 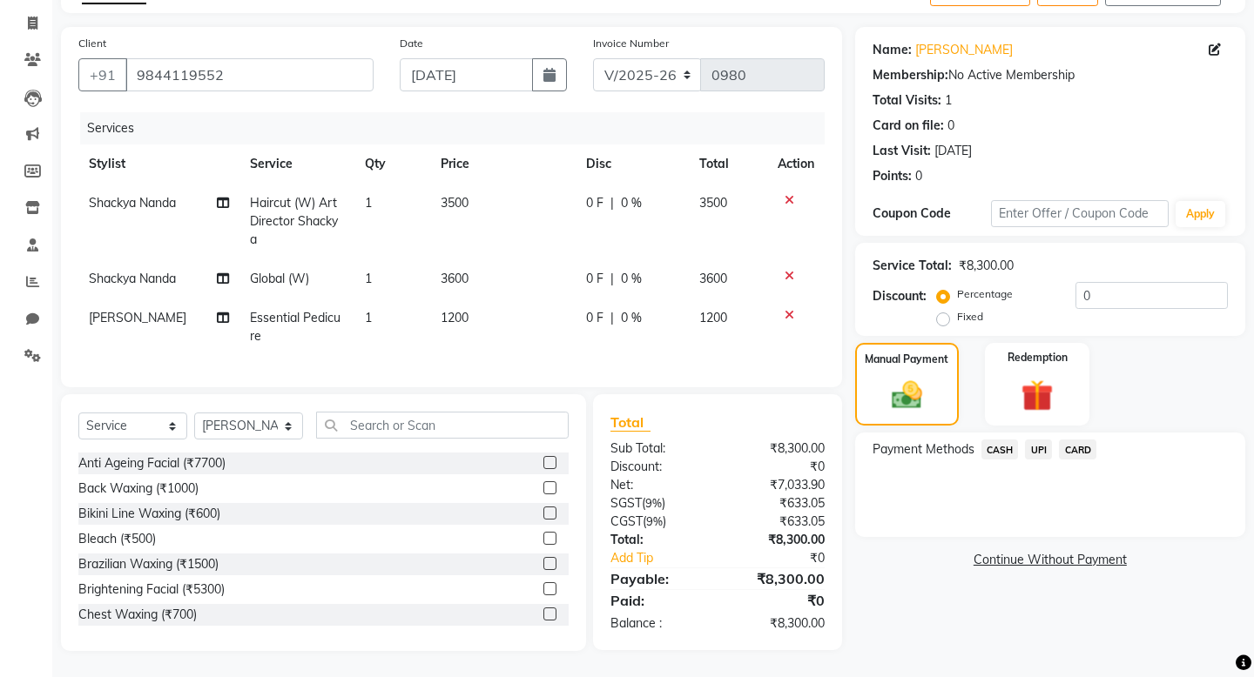 What do you see at coordinates (777, 485) in the screenshot?
I see `div: ₹7,033.90` at bounding box center [777, 485].